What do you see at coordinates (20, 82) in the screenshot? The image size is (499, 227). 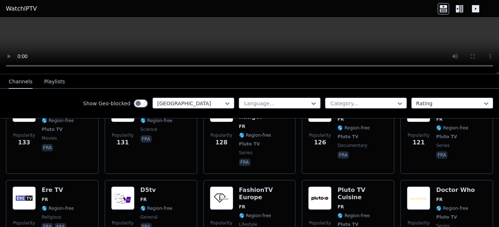 I see `button: Channels` at bounding box center [20, 82].